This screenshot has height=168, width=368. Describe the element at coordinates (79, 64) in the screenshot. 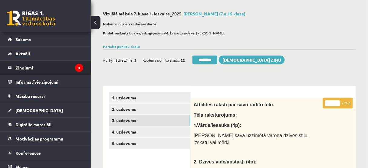

I see `body: Bagātinātā teksta redaktors, wiswyg-editor-user-answer-47433980622620` at that location.